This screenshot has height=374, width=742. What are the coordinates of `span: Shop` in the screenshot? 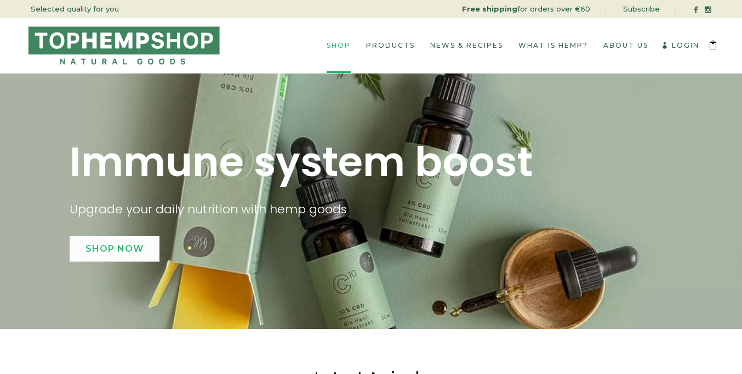 It's located at (339, 45).